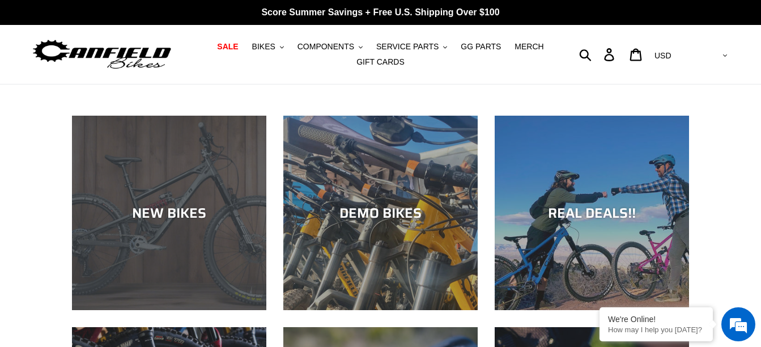  What do you see at coordinates (111, 248) in the screenshot?
I see `textarea: Type your message and hit 'Enter'` at bounding box center [111, 248].